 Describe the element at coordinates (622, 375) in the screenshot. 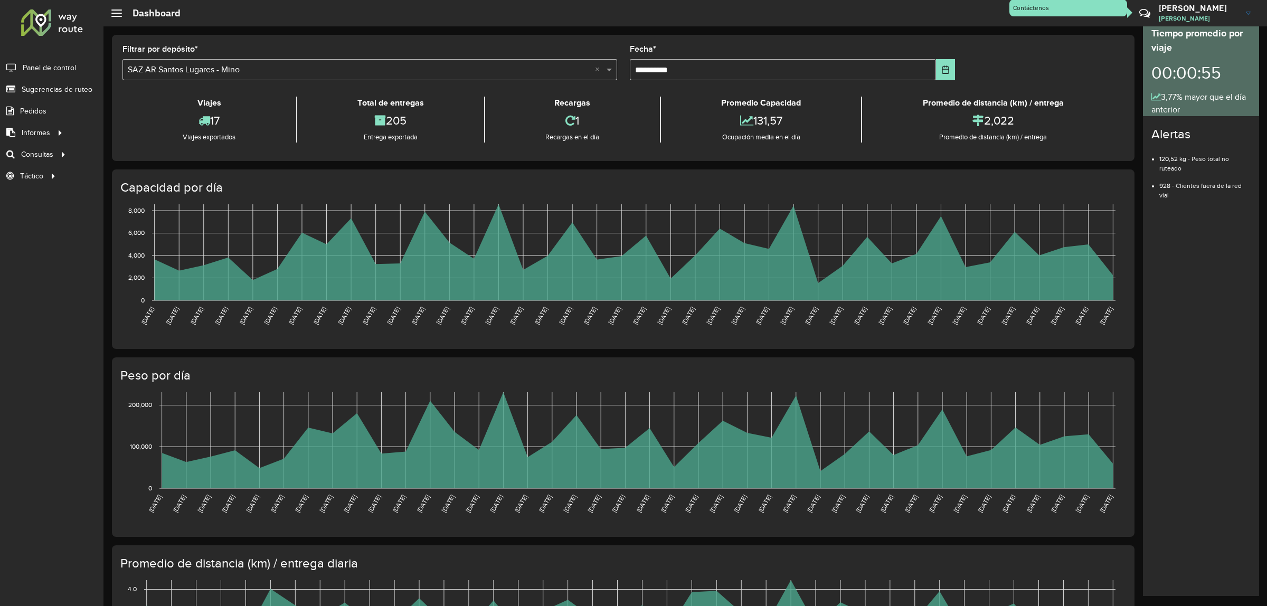

I see `h4: Peso por día` at that location.